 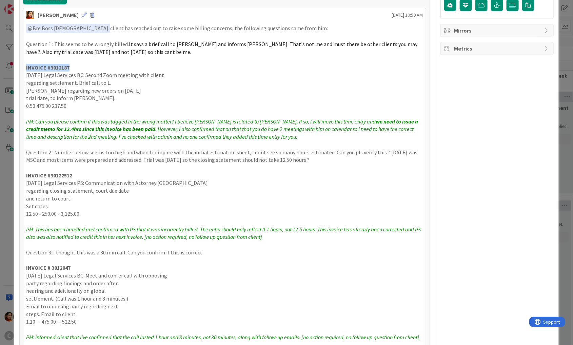 I want to click on strong: INVOICE #30122512, so click(x=49, y=175).